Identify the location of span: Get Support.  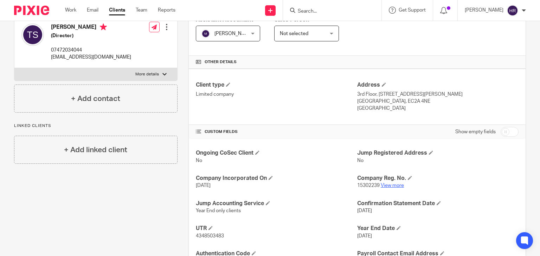
(412, 10).